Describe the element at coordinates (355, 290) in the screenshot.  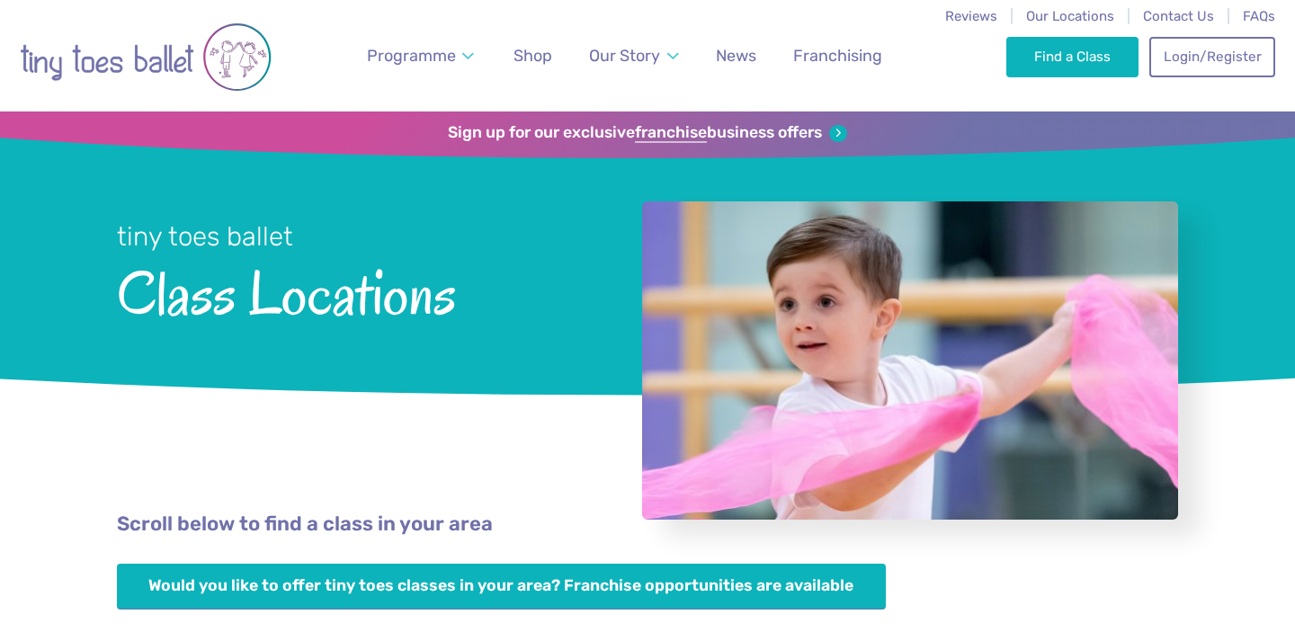
I see `span: Class Locations` at that location.